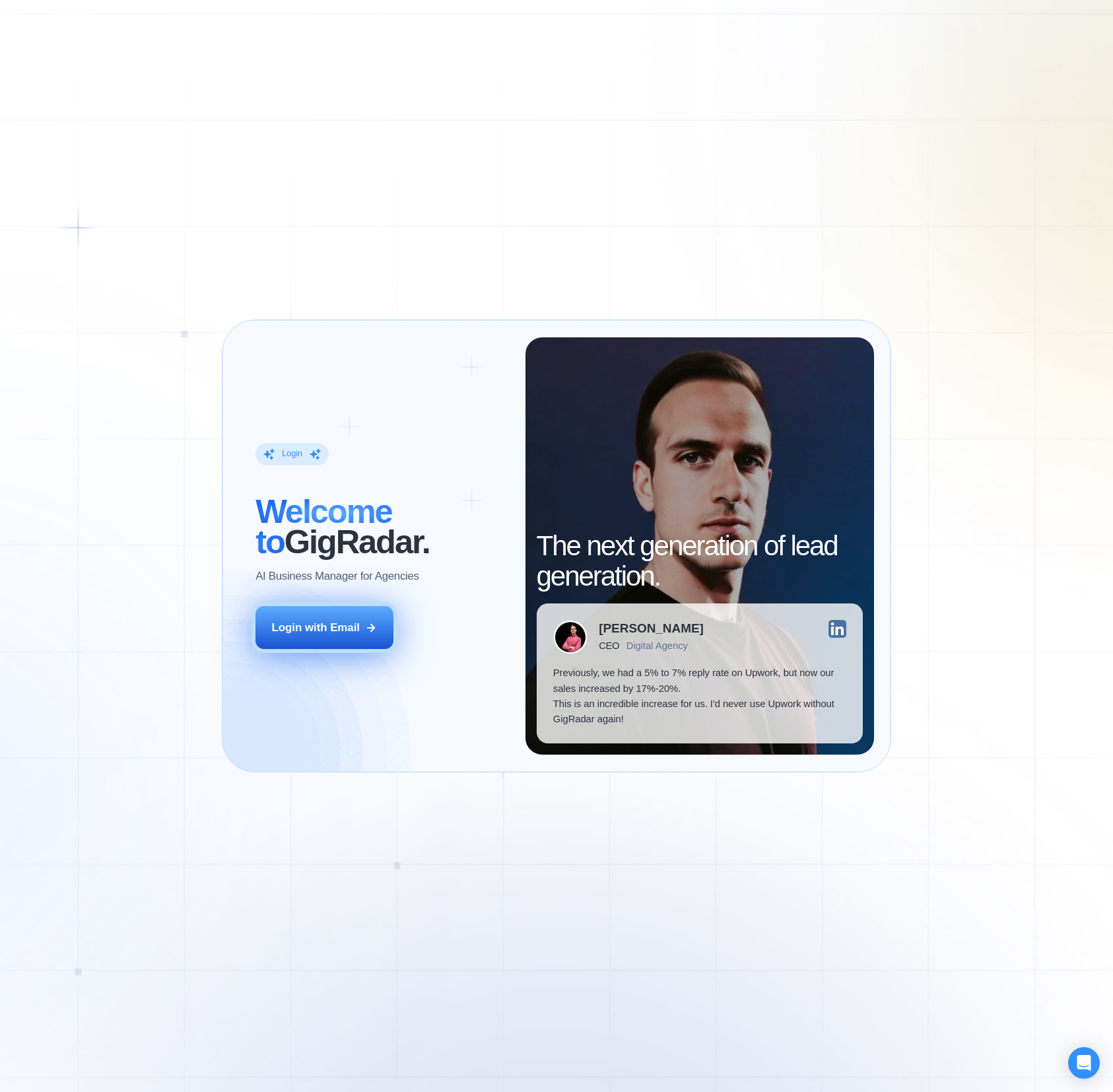 The image size is (1113, 1092). I want to click on h2: The next generation of lead generation., so click(699, 561).